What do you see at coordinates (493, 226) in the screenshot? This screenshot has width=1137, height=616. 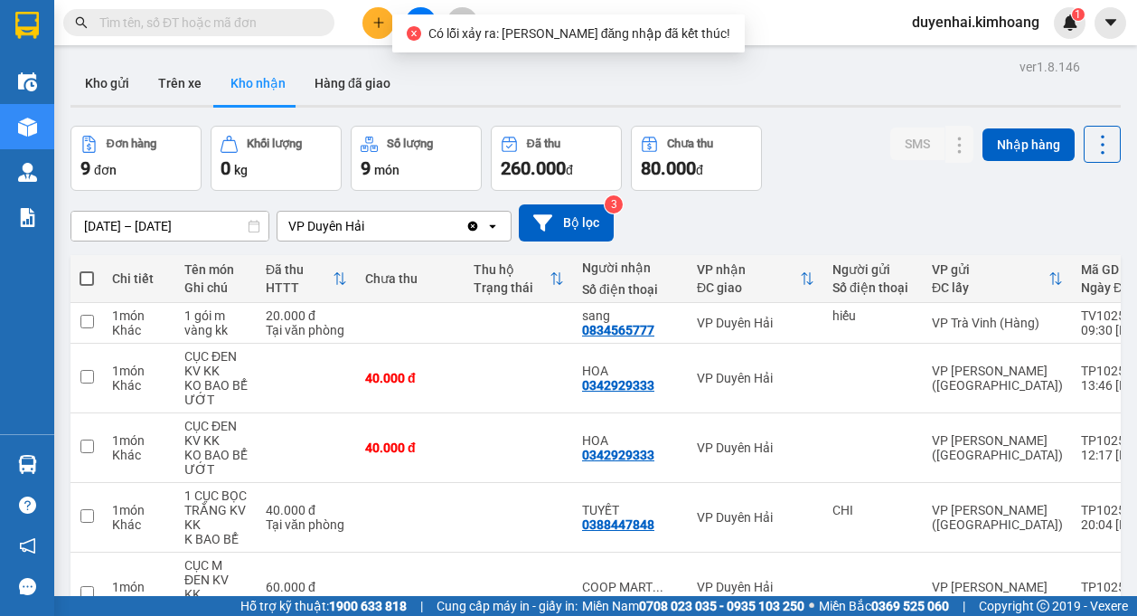 I see `svg: open` at bounding box center [493, 226].